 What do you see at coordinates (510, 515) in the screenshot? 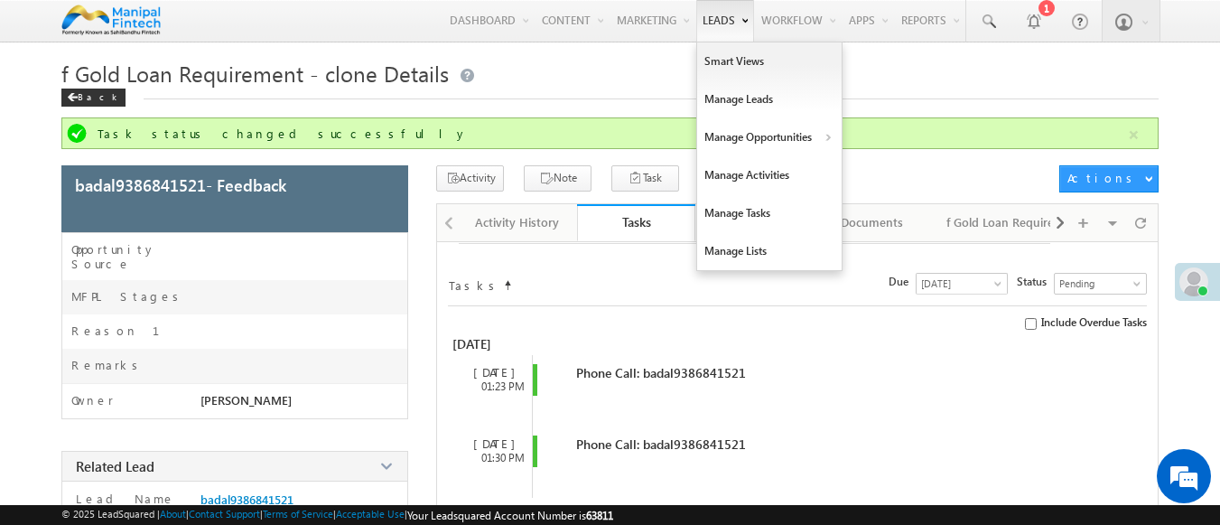
I see `span: Your Leadsquared Account Number is` at bounding box center [510, 515].